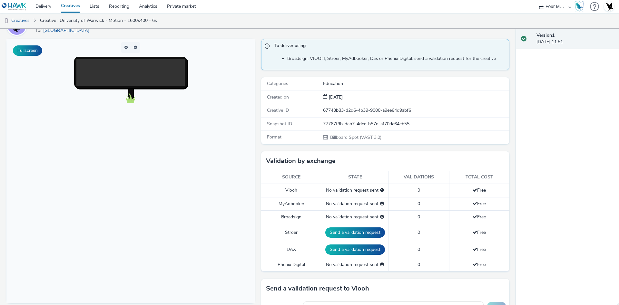 This screenshot has width=619, height=305. I want to click on div: Please select a deal below and click on Send to send a validation request to MyAdbooker., so click(382, 204).